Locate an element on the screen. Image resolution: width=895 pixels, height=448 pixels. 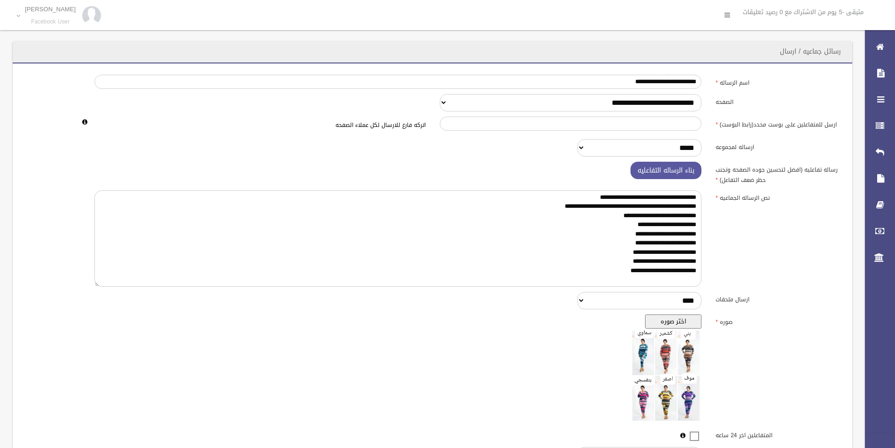
small: Facebook User is located at coordinates (50, 22).